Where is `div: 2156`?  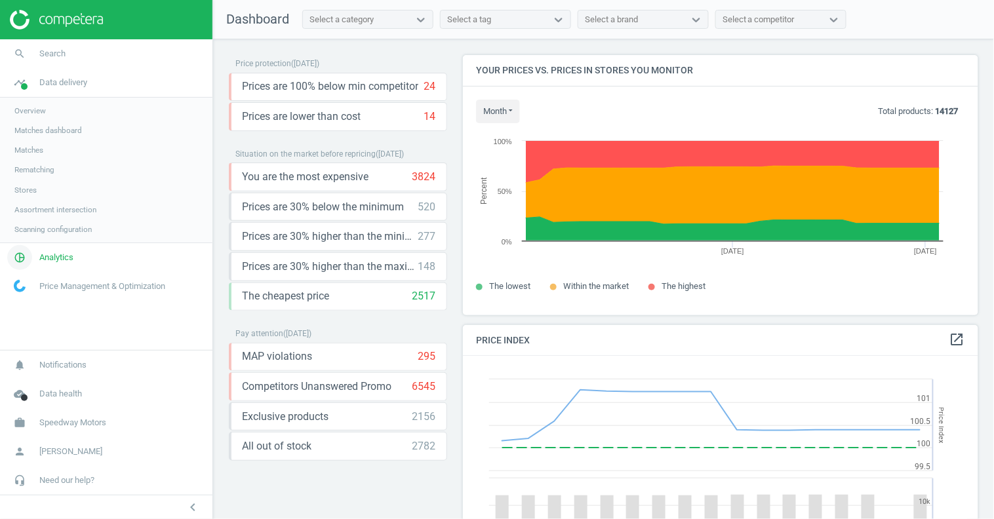
div: 2156 is located at coordinates (424, 417).